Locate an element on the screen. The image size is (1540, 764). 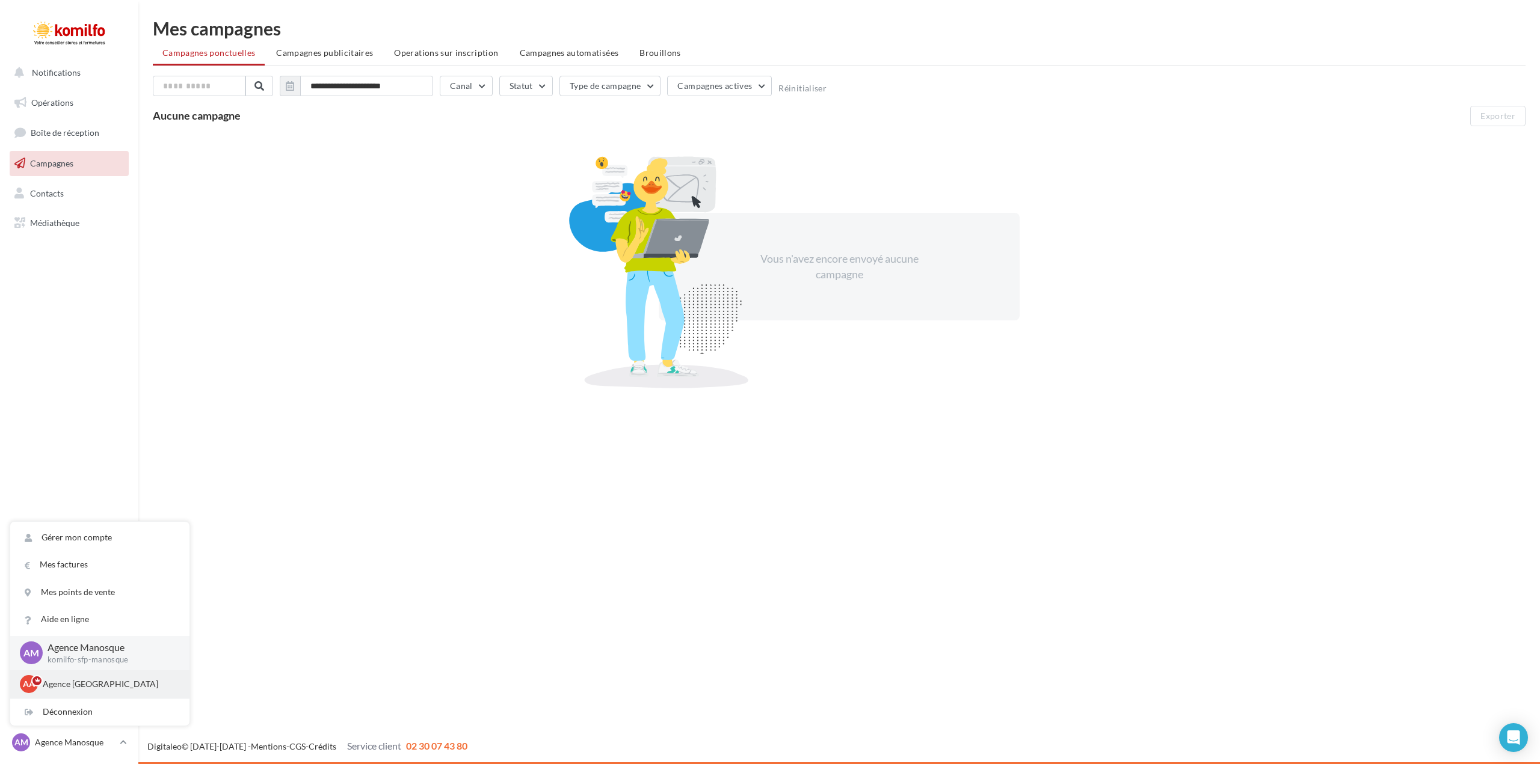
button: Statut is located at coordinates (526, 86).